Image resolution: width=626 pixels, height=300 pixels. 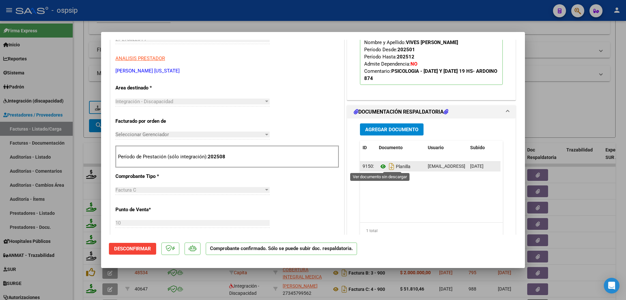 What do you see at coordinates (432, 46) in the screenshot?
I see `p: Legajo preaprobado para Período de Prestación:` at bounding box center [432, 46].